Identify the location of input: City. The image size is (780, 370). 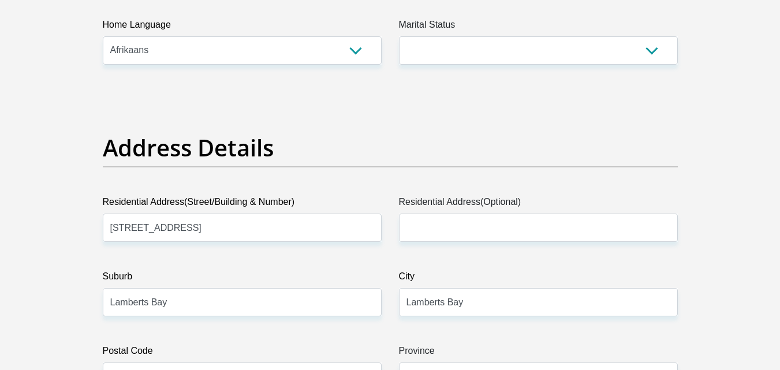
(538, 302).